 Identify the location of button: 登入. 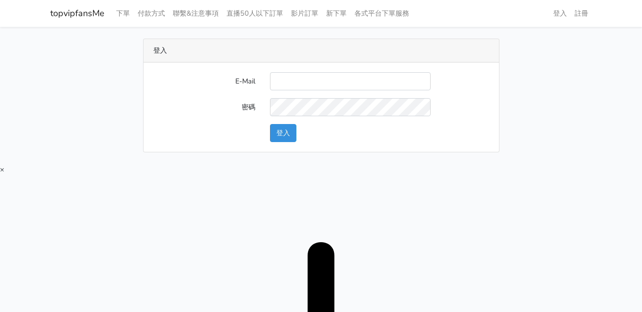
(283, 133).